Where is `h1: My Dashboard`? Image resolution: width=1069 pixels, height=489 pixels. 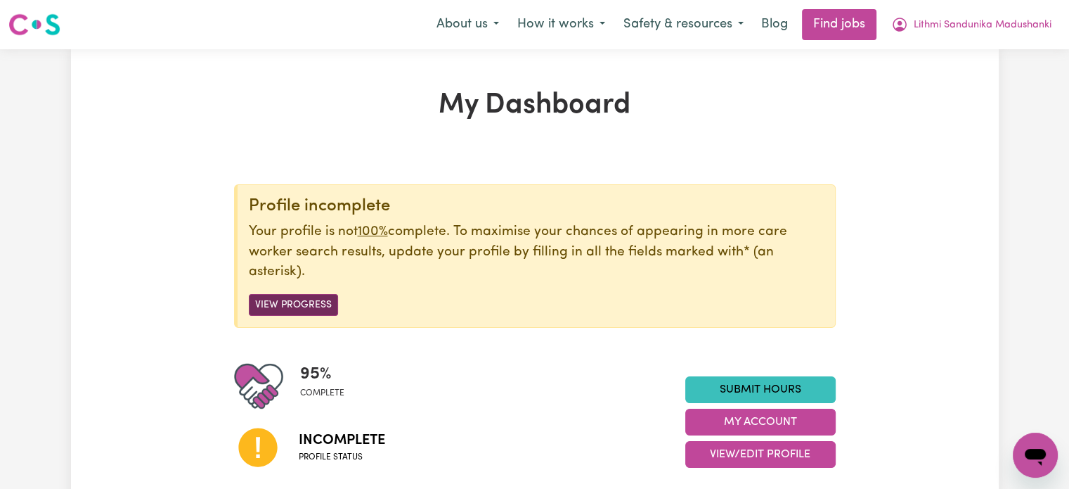 h1: My Dashboard is located at coordinates (535, 105).